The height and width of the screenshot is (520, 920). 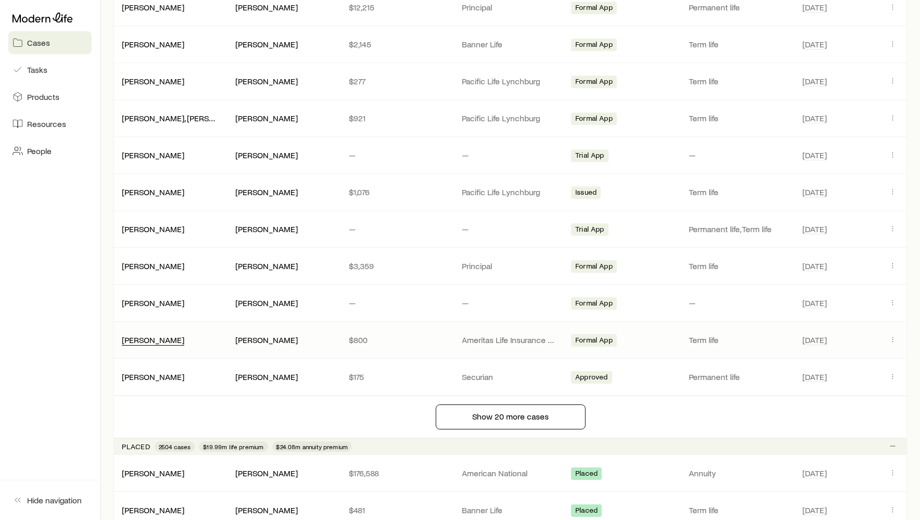 What do you see at coordinates (397, 81) in the screenshot?
I see `p: $277` at bounding box center [397, 81].